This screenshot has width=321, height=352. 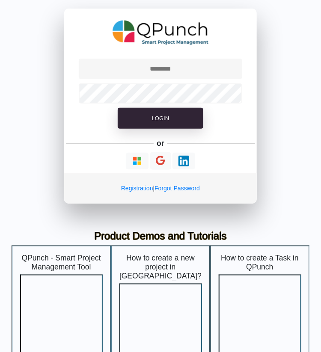 What do you see at coordinates (183, 161) in the screenshot?
I see `button: Continue With LinkedIn` at bounding box center [183, 161].